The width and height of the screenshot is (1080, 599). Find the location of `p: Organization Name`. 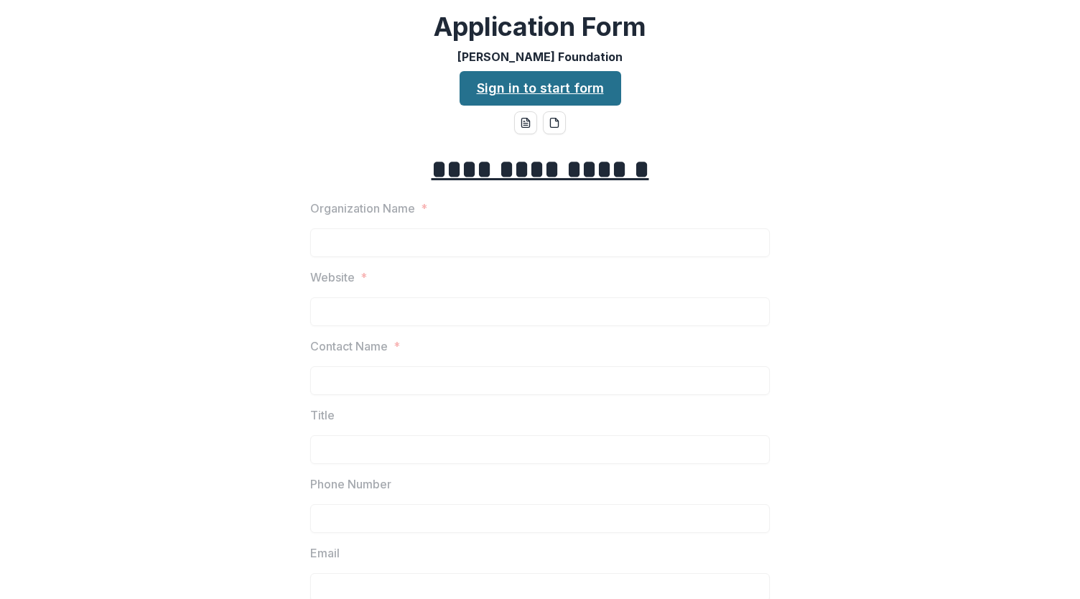

p: Organization Name is located at coordinates (363, 208).